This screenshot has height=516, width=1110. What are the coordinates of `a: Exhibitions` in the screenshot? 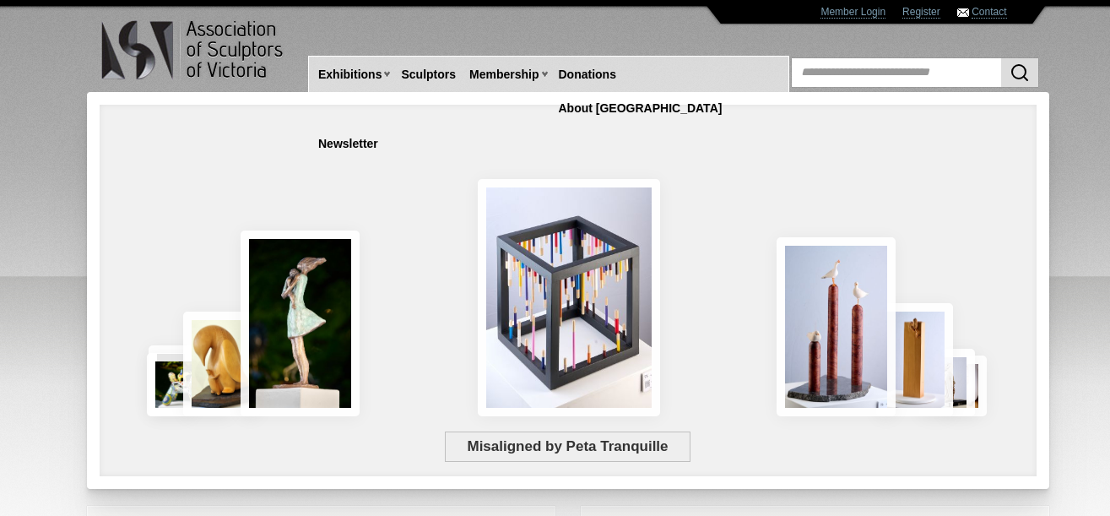 It's located at (349, 74).